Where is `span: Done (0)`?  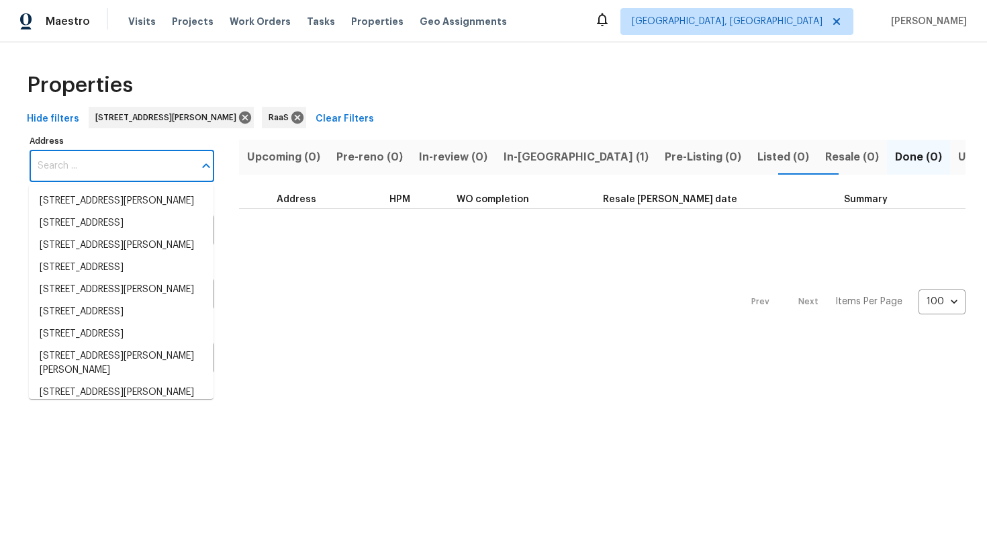 span: Done (0) is located at coordinates (919, 157).